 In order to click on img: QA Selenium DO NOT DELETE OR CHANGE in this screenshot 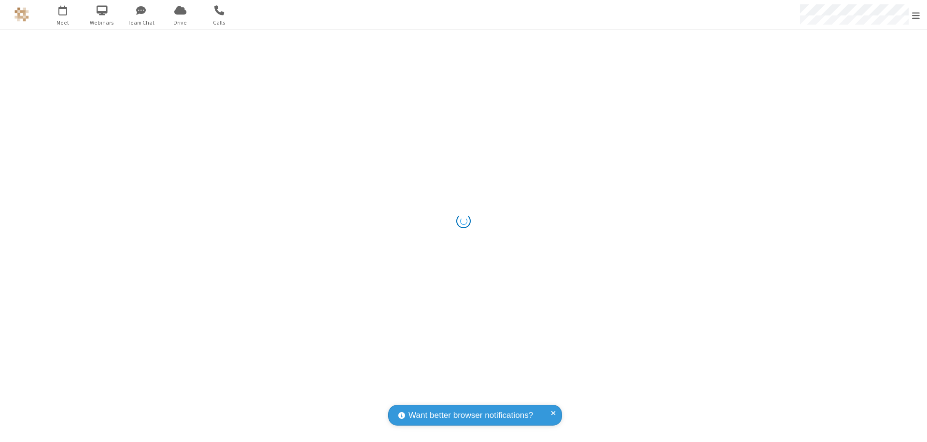, I will do `click(22, 14)`.